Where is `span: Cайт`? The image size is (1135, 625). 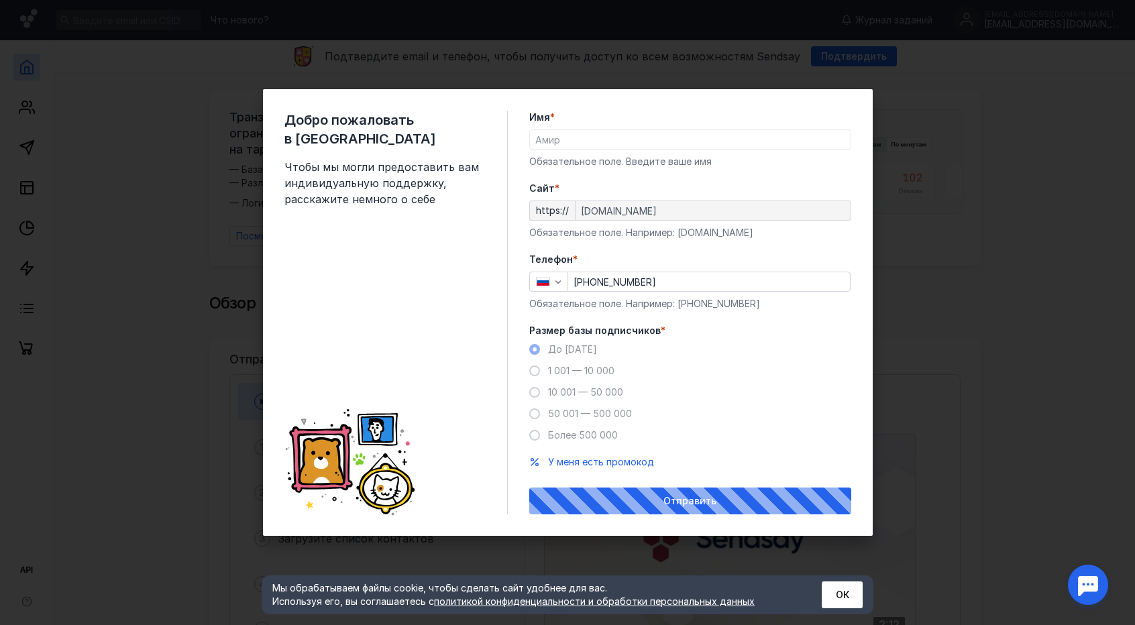
span: Cайт is located at coordinates (542, 188).